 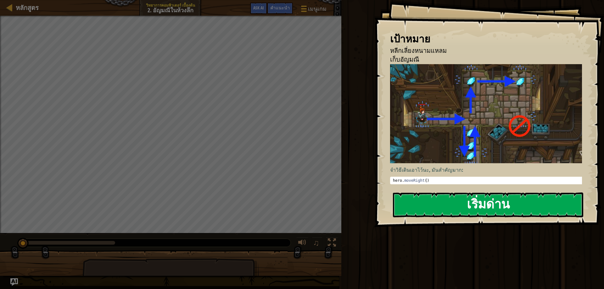 I want to click on div: เป้าหมาย, so click(x=486, y=39).